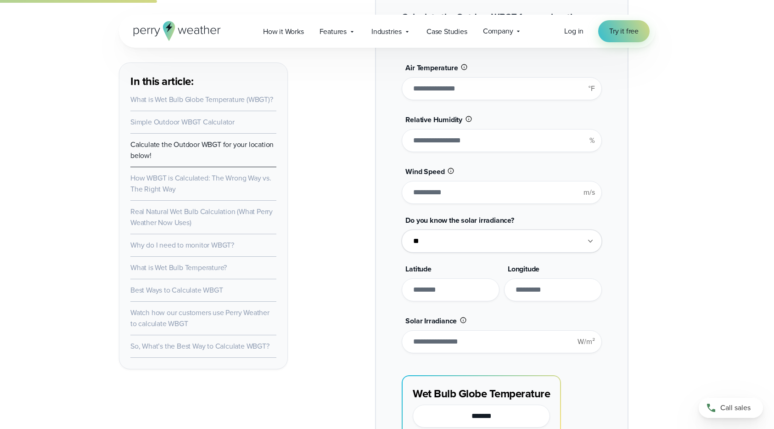 The width and height of the screenshot is (774, 429). What do you see at coordinates (731, 408) in the screenshot?
I see `a: Call sales` at bounding box center [731, 408].